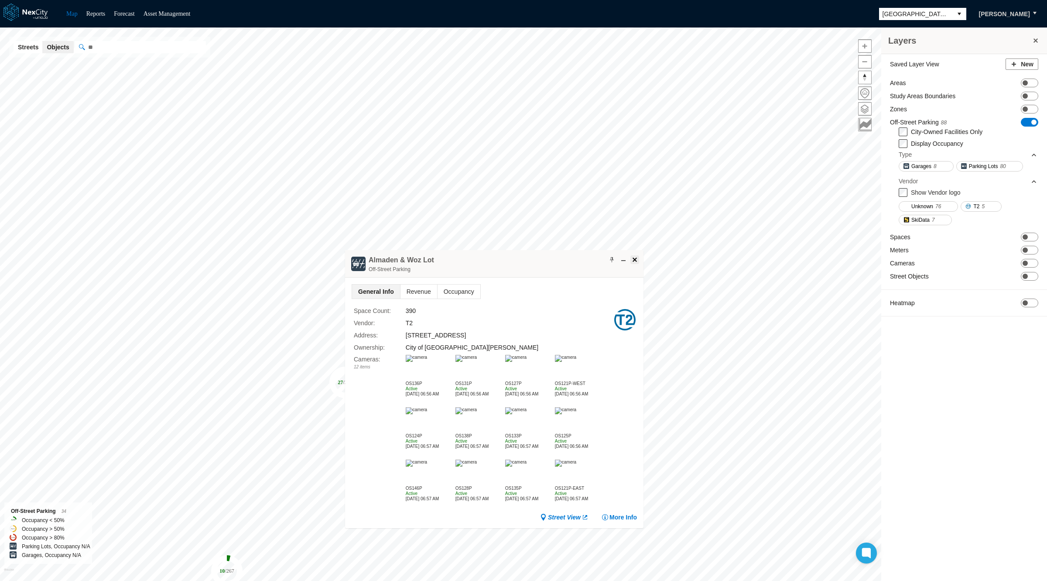 This screenshot has height=581, width=1047. What do you see at coordinates (990, 166) in the screenshot?
I see `button: Parking Lots80` at bounding box center [990, 166].